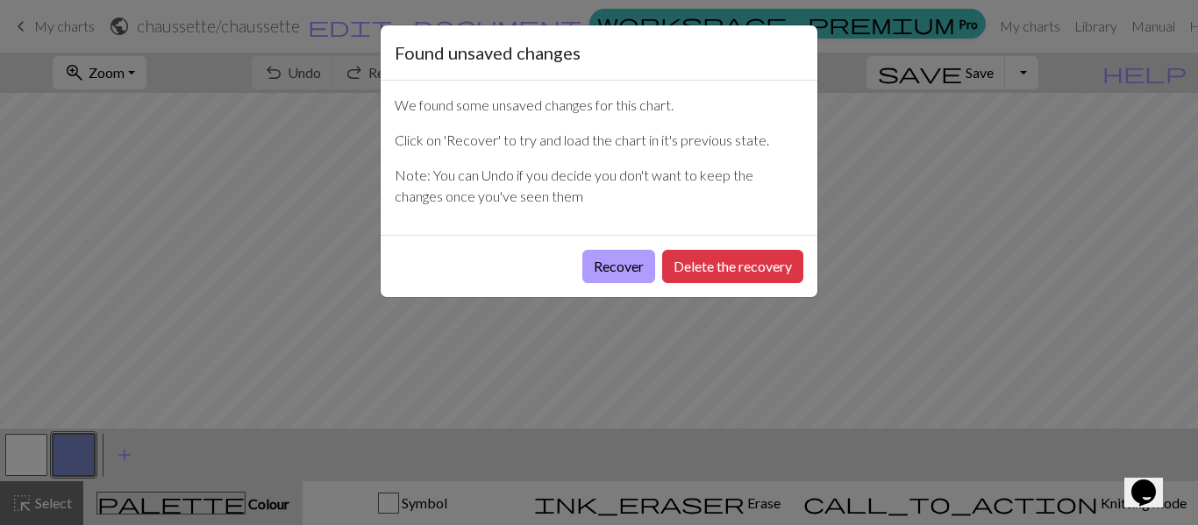 The height and width of the screenshot is (525, 1198). What do you see at coordinates (599, 140) in the screenshot?
I see `p: Click on 'Recover' to try and load the chart in it's previous state.` at bounding box center [599, 140].